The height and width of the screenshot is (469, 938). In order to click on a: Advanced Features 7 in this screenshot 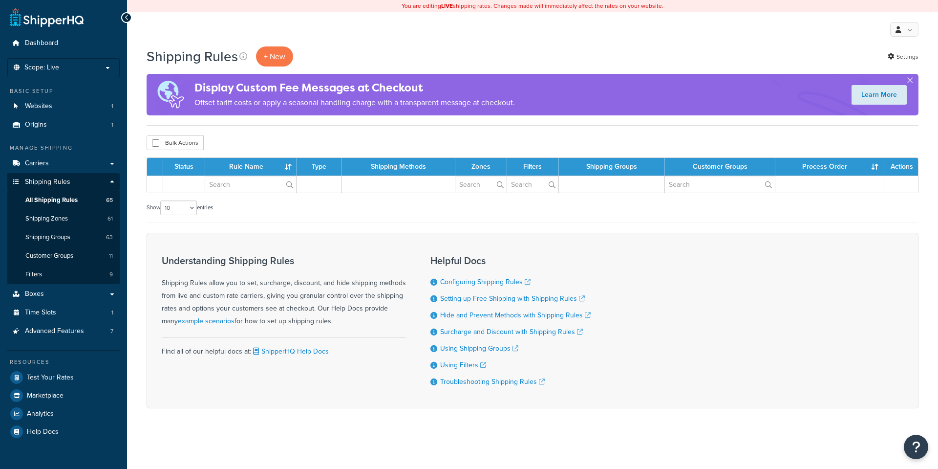, I will do `click(64, 331)`.